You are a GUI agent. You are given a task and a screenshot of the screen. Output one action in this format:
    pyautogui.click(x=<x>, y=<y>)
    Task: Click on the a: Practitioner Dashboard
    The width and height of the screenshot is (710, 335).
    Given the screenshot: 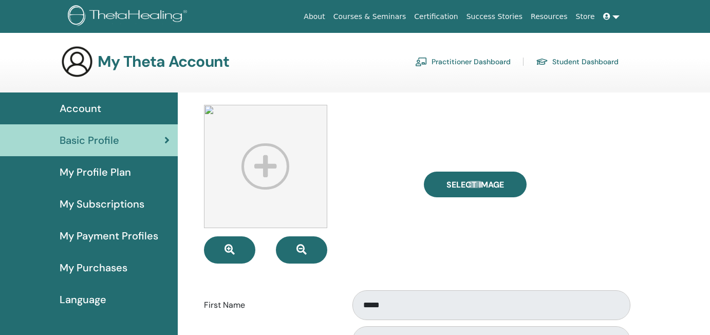 What is the action you would take?
    pyautogui.click(x=463, y=62)
    